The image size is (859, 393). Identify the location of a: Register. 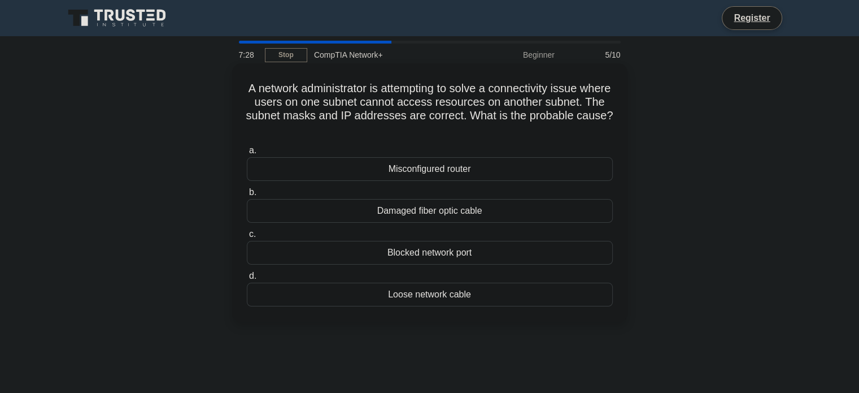
(752, 18).